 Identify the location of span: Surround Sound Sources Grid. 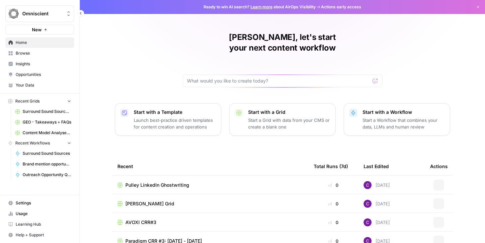
(47, 111).